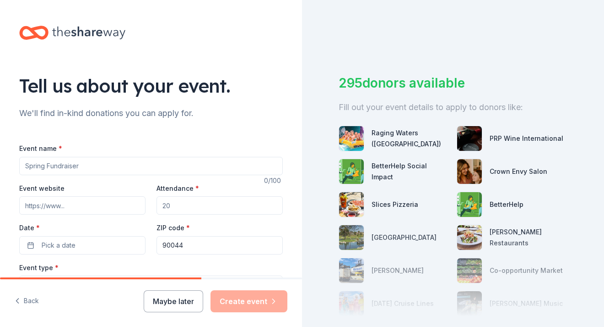 Image resolution: width=604 pixels, height=327 pixels. What do you see at coordinates (59, 245) in the screenshot?
I see `span: Pick a date` at bounding box center [59, 245].